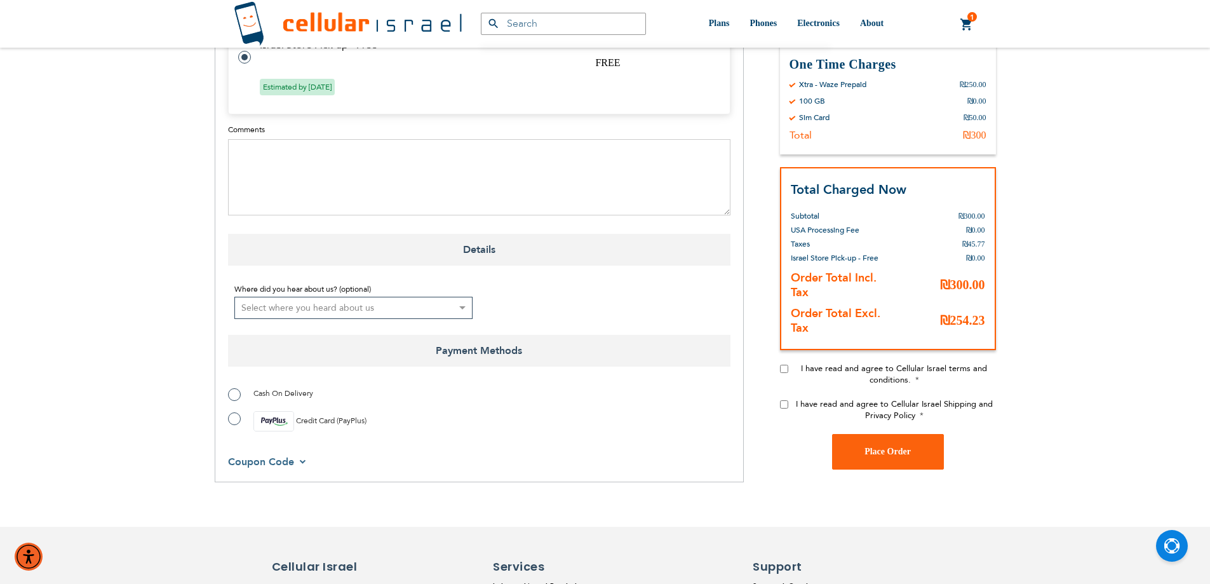 The image size is (1210, 584). What do you see at coordinates (849, 189) in the screenshot?
I see `strong: Total Charged Now` at bounding box center [849, 189].